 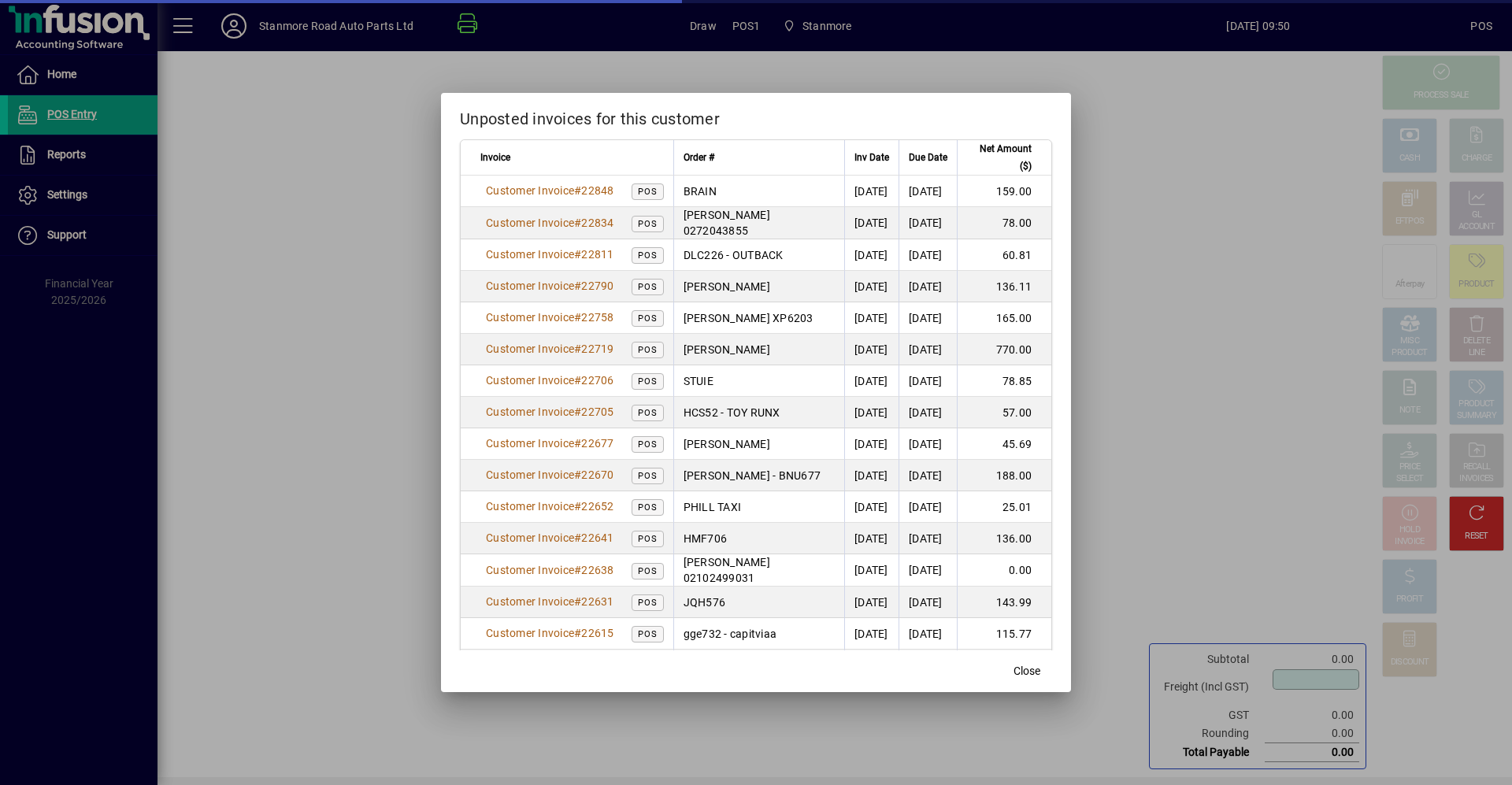 What do you see at coordinates (550, 443) in the screenshot?
I see `a: Customer Invoice#22677` at bounding box center [550, 443].